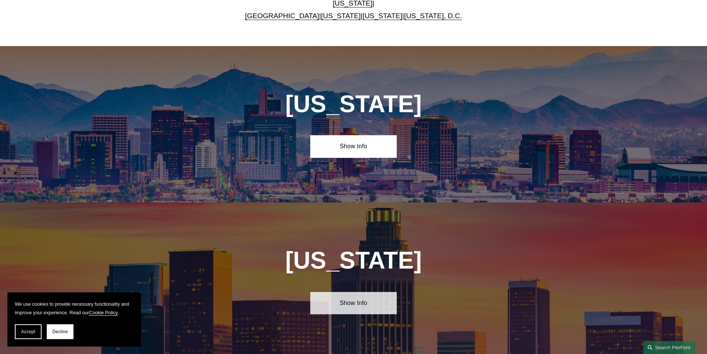  What do you see at coordinates (60, 331) in the screenshot?
I see `span: Decline` at bounding box center [60, 331].